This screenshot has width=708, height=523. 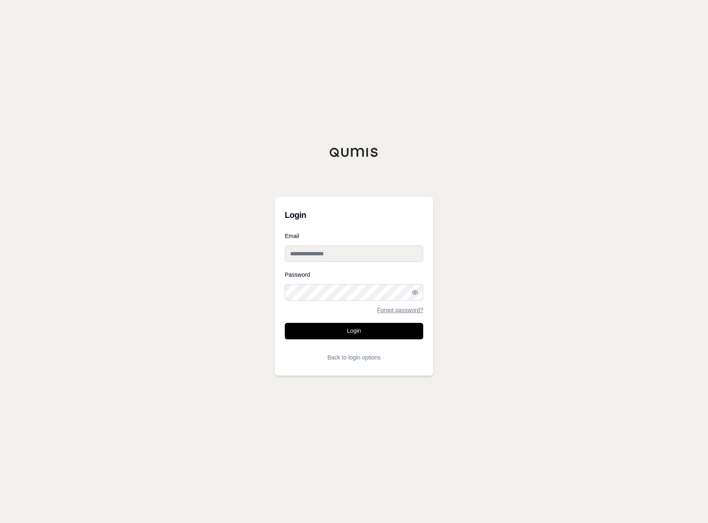 What do you see at coordinates (354, 215) in the screenshot?
I see `h3: Login` at bounding box center [354, 215].